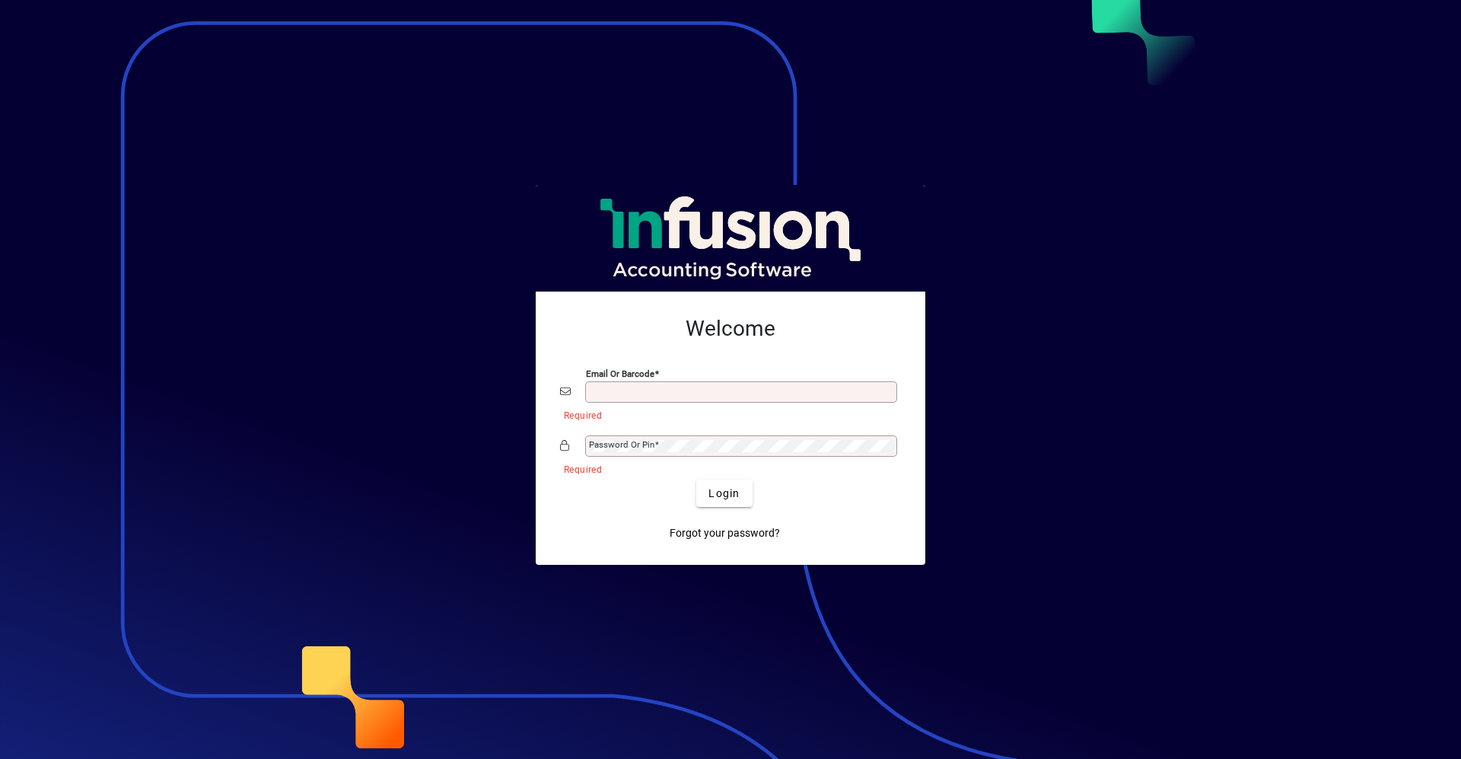 The height and width of the screenshot is (759, 1461). What do you see at coordinates (725, 533) in the screenshot?
I see `a: Forgot your password?` at bounding box center [725, 533].